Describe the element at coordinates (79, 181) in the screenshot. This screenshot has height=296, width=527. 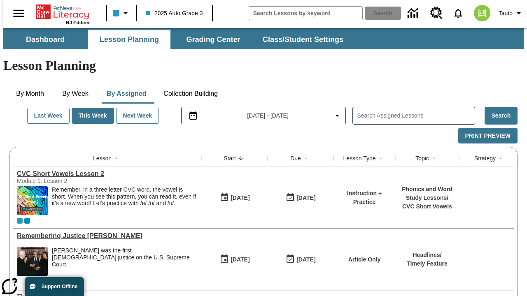
I see `div: Module 1: Lesson 2` at that location.